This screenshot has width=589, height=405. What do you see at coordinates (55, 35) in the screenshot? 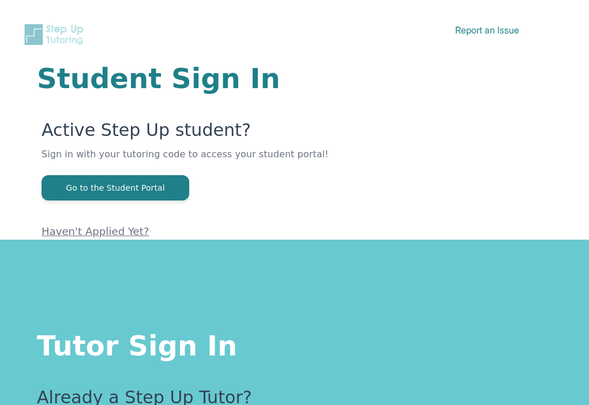
I see `img: Step Up Tutoring horizontal logo` at bounding box center [55, 35].